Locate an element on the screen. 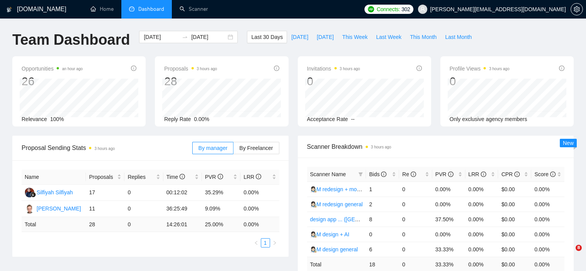  td: 2 is located at coordinates (382, 204).